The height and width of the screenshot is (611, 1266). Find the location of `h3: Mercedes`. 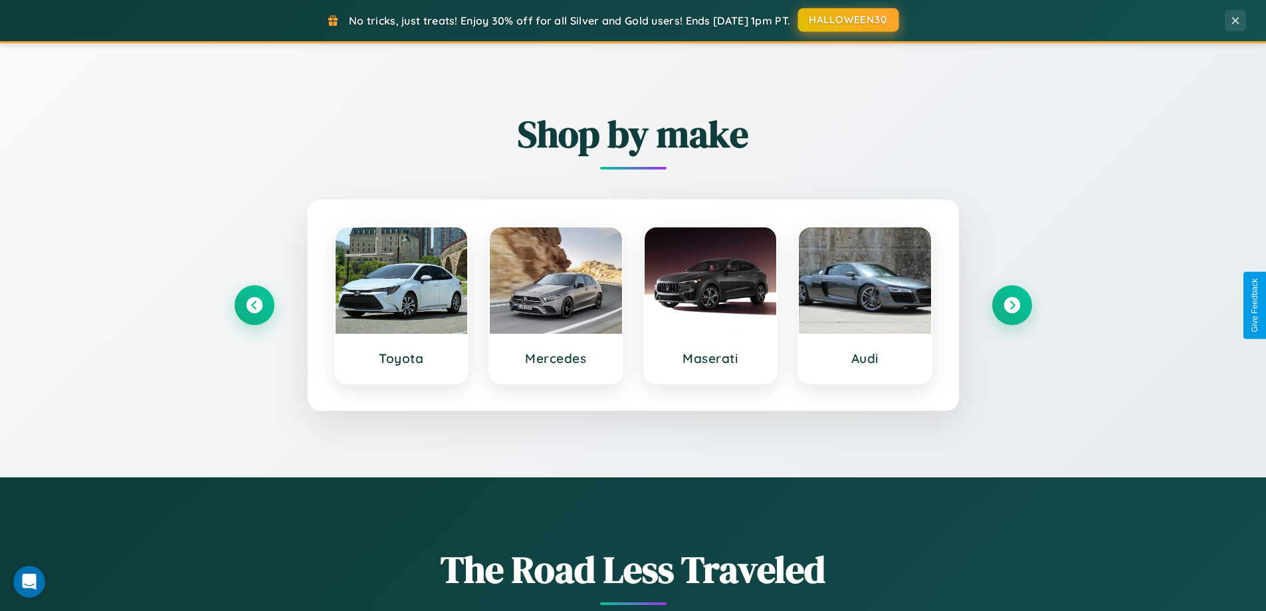

h3: Mercedes is located at coordinates (555, 358).